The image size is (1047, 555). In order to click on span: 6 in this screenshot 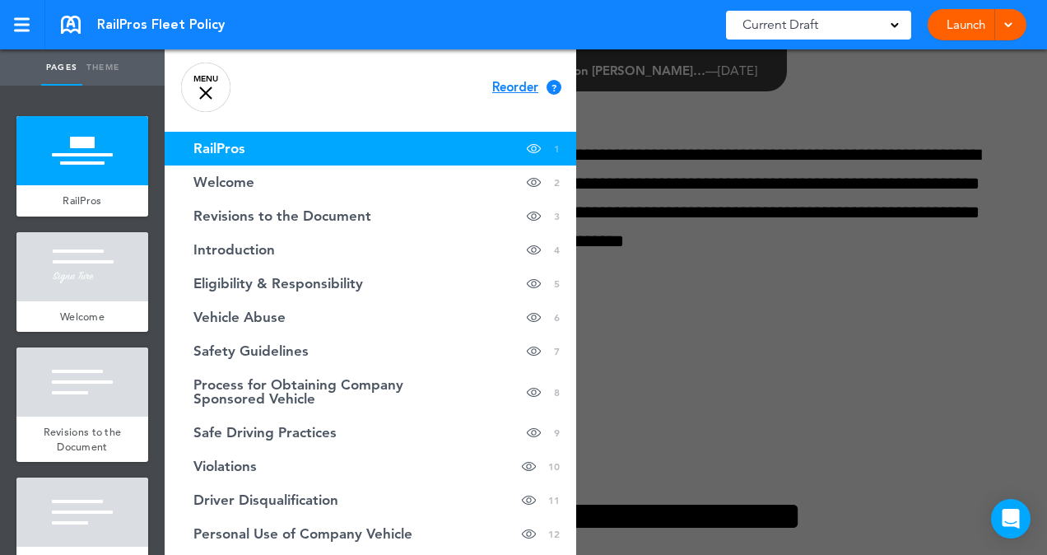, I will do `click(556, 317)`.